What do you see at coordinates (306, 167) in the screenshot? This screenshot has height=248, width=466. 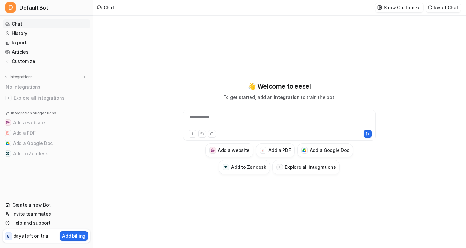 I see `button: Explore all integrations` at bounding box center [306, 167].